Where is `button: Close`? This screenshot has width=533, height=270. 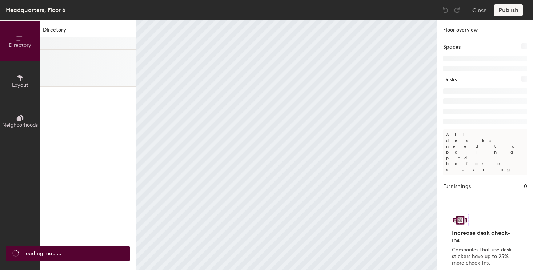 button: Close is located at coordinates (479, 10).